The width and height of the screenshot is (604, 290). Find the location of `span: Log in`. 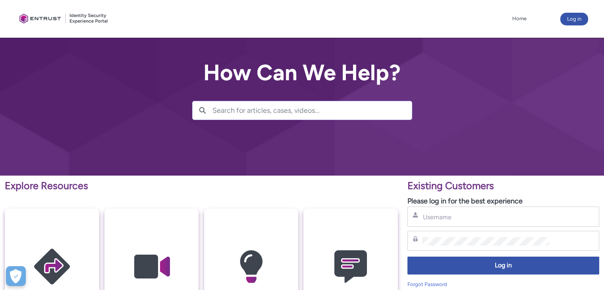

span: Log in is located at coordinates (503, 265).